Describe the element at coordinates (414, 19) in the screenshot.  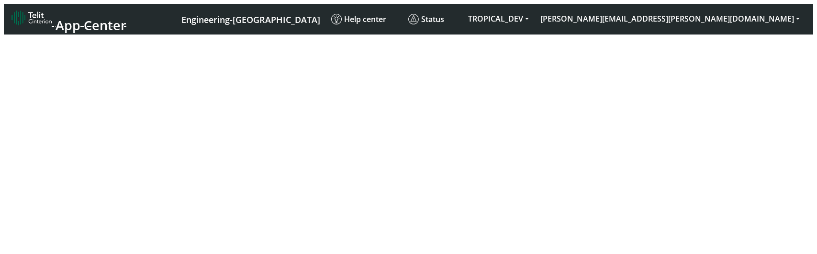
I see `img: status.svg` at that location.